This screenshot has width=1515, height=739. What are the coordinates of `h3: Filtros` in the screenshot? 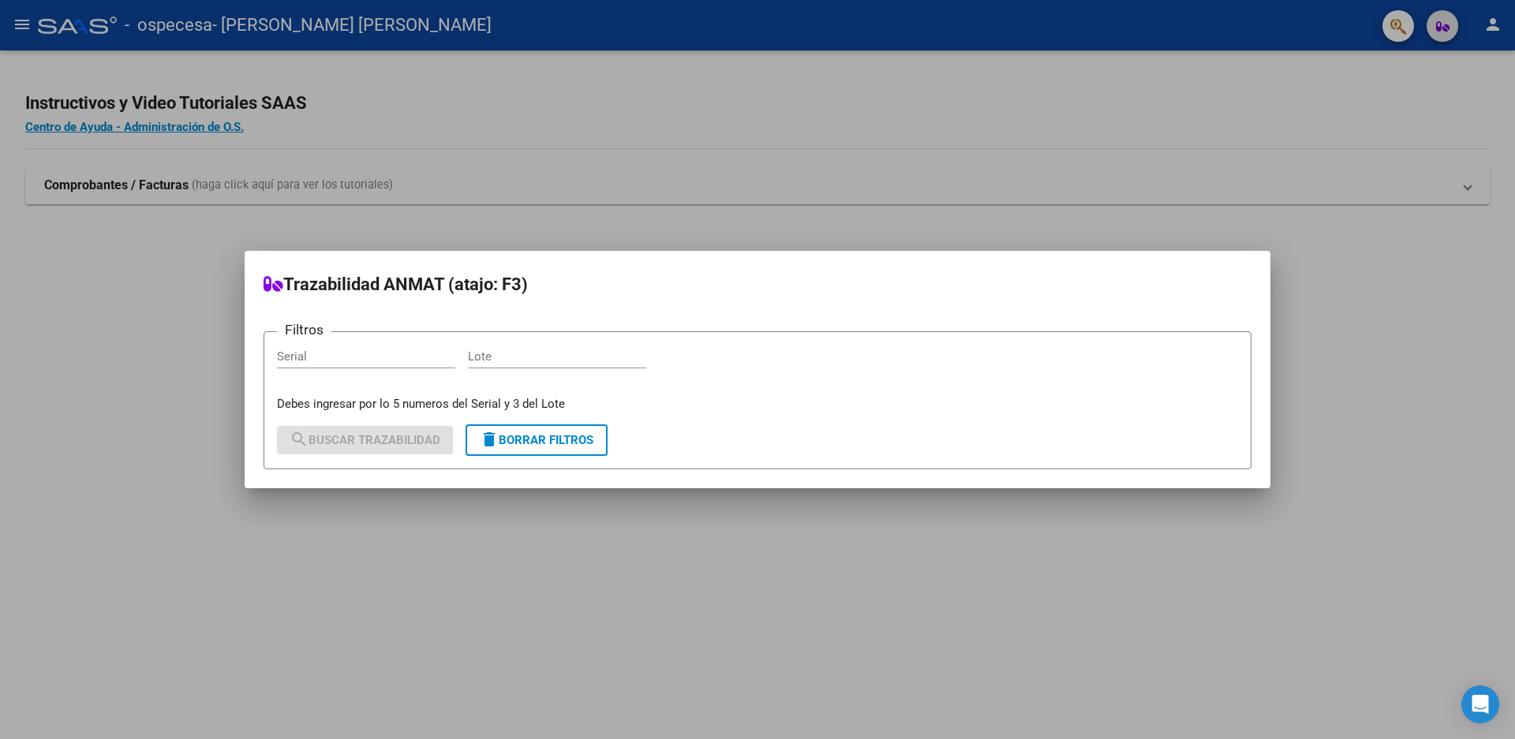 It's located at (304, 330).